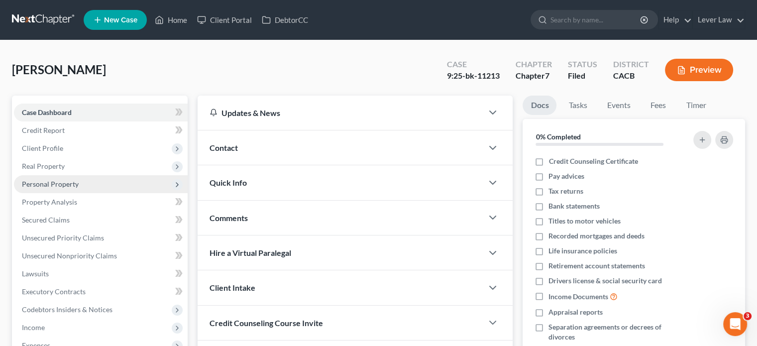 The height and width of the screenshot is (346, 757). What do you see at coordinates (101, 220) in the screenshot?
I see `a: Secured Claims` at bounding box center [101, 220].